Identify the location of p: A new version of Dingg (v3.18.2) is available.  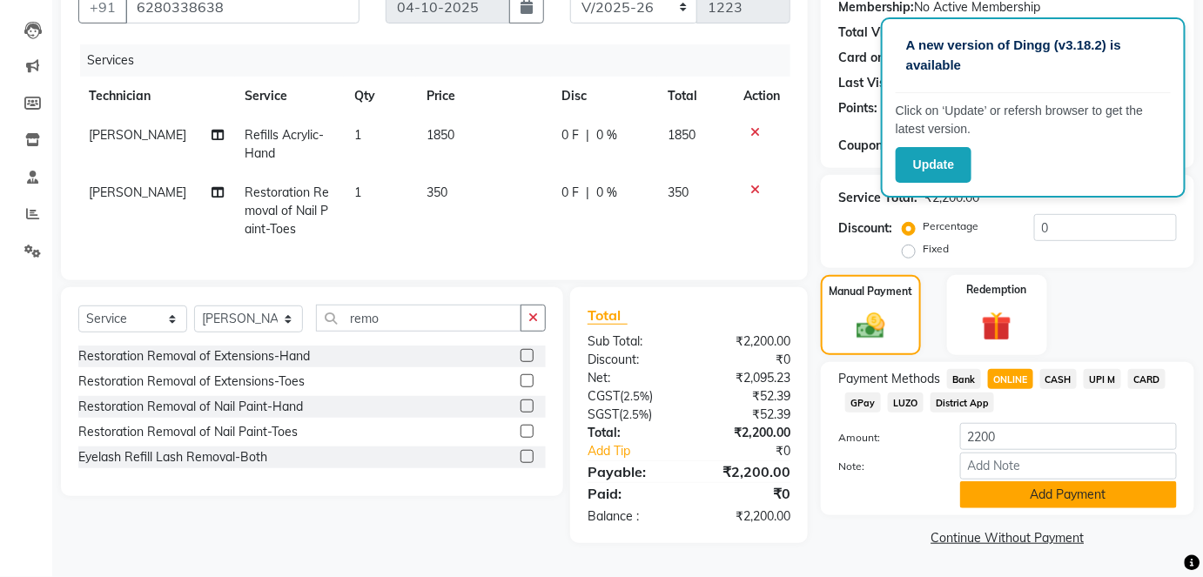
(1033, 55).